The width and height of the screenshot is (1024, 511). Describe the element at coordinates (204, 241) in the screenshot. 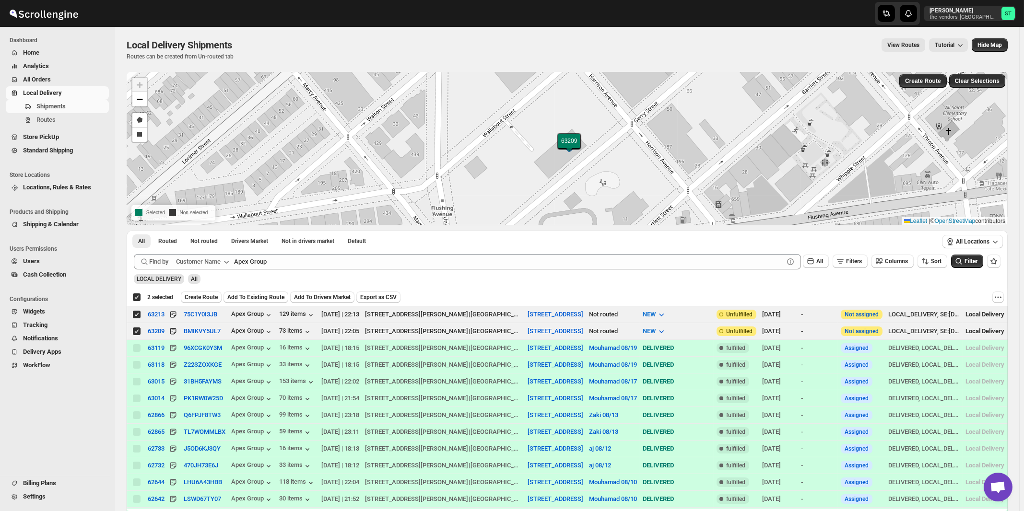

I see `span: Not routed` at that location.